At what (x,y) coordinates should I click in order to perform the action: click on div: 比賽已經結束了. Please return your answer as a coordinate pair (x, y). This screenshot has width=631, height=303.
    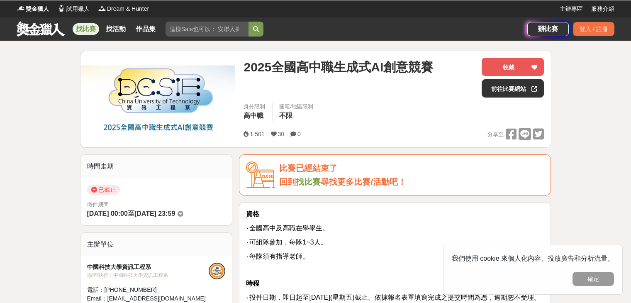
    Looking at the image, I should click on (411, 168).